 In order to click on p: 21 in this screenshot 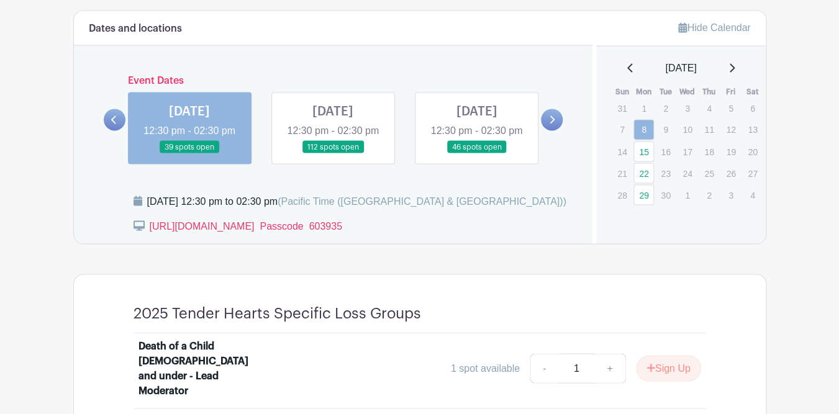, I will do `click(621, 173)`.